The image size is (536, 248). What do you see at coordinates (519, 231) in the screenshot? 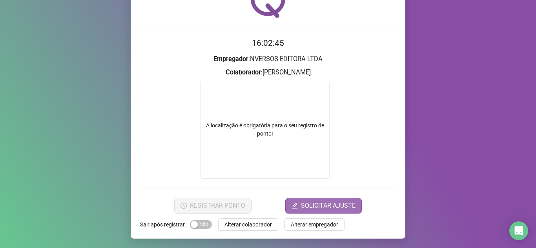
I see `div: Open Intercom Messenger` at bounding box center [519, 231].